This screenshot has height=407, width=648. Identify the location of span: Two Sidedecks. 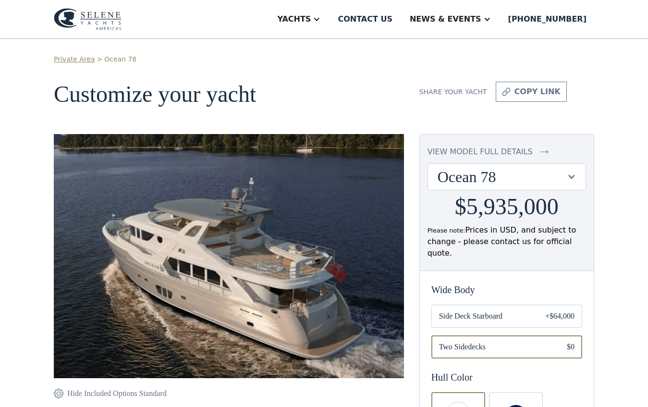
(495, 347).